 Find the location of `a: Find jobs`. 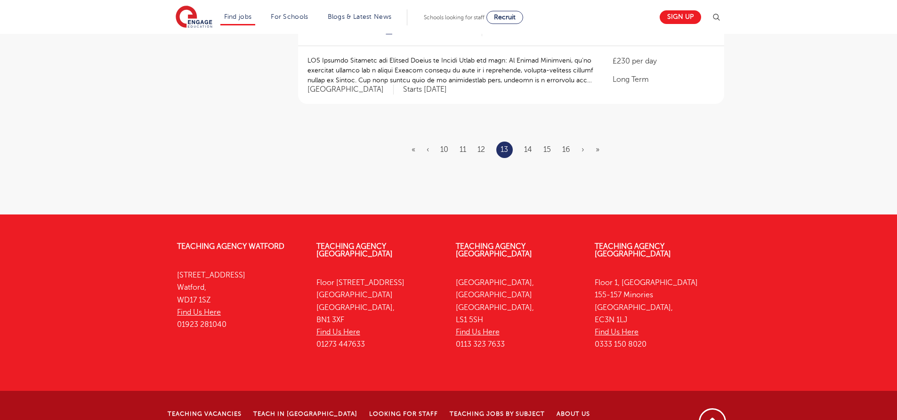

a: Find jobs is located at coordinates (238, 16).